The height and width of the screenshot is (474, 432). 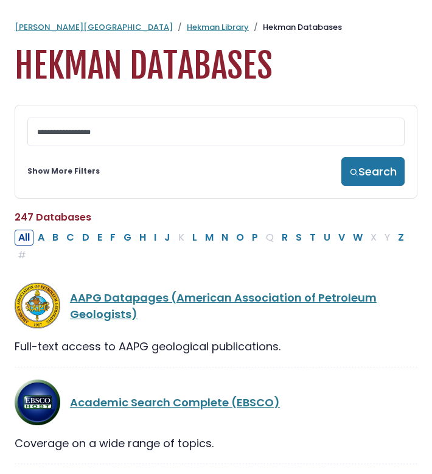 What do you see at coordinates (70, 237) in the screenshot?
I see `button: Filter Results C` at bounding box center [70, 237].